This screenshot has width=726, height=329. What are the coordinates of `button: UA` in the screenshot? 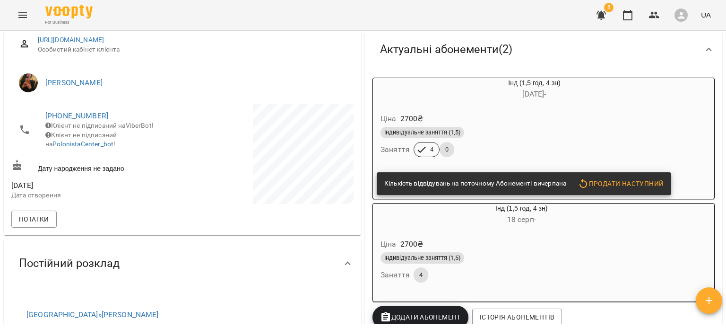 It's located at (706, 15).